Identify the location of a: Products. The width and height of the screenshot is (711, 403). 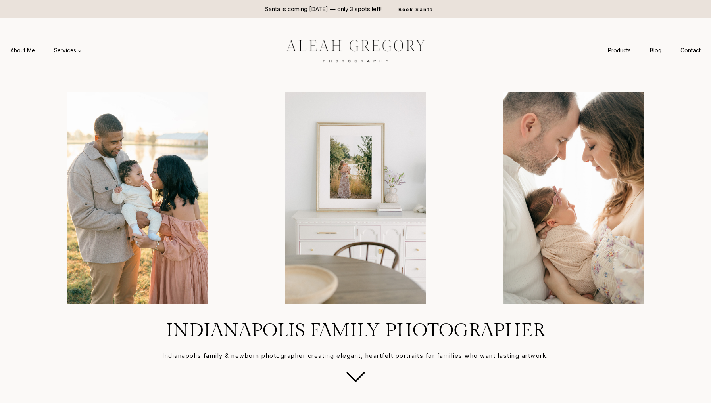
(619, 50).